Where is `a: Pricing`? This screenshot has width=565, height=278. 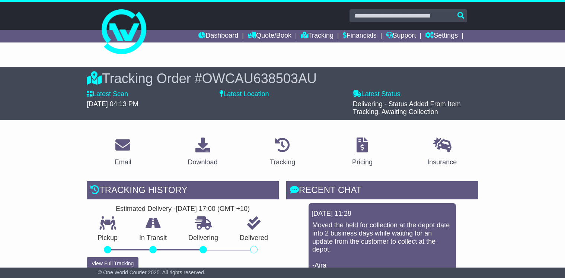
a: Pricing is located at coordinates (362, 152).